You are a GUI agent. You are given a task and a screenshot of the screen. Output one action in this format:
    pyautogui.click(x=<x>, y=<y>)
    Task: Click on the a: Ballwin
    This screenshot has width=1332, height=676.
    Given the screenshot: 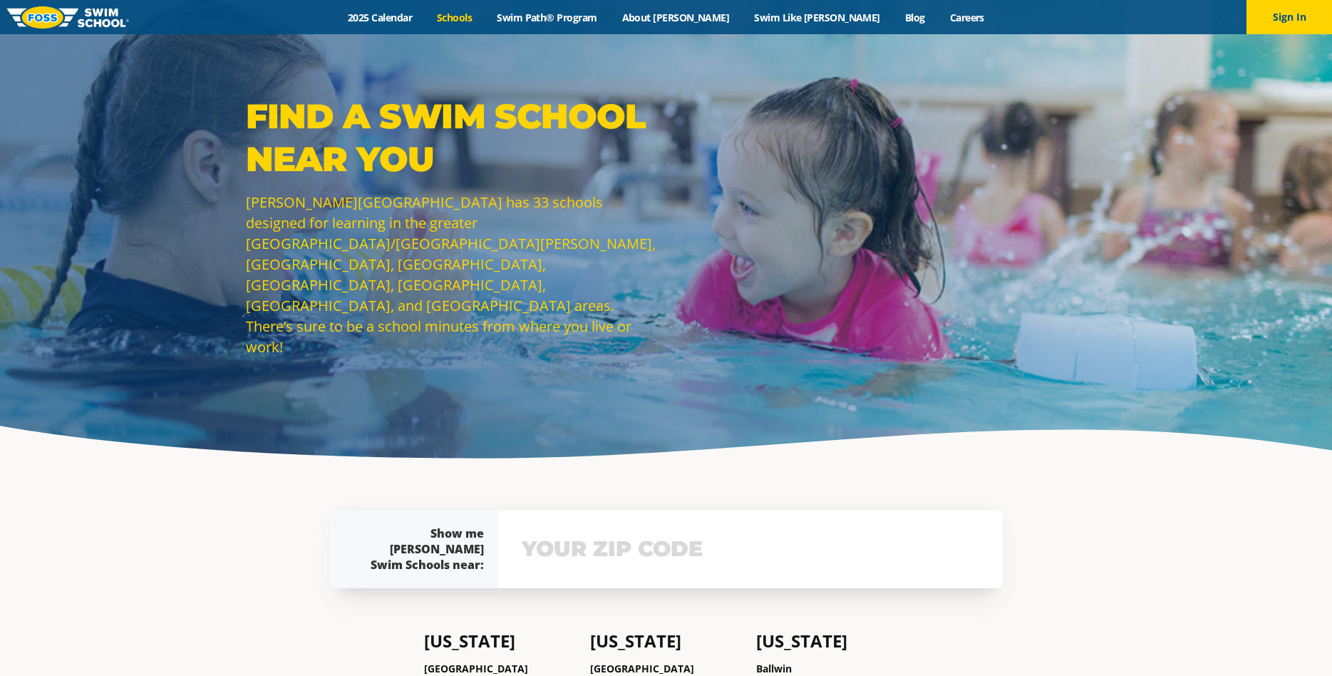 What is the action you would take?
    pyautogui.click(x=774, y=668)
    